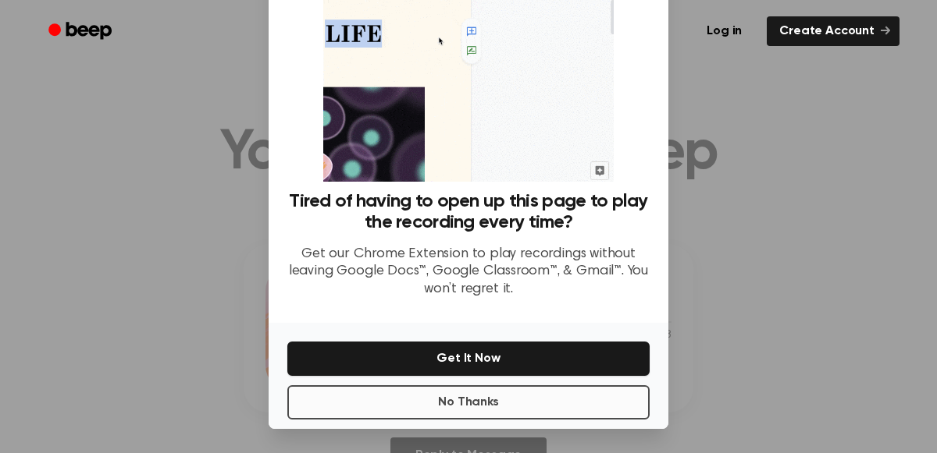 The height and width of the screenshot is (453, 937). I want to click on p: Get our Chrome Extension to play recordings without leaving Google Docs™, Google Classroom™, & Gm..., so click(468, 272).